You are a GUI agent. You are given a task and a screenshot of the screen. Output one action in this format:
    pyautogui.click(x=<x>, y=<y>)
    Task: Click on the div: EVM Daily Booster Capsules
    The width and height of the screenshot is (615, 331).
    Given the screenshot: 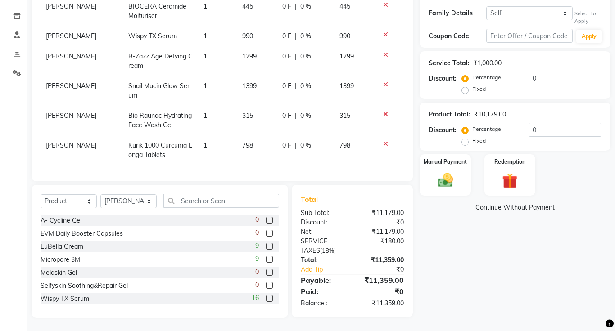 What is the action you would take?
    pyautogui.click(x=81, y=234)
    